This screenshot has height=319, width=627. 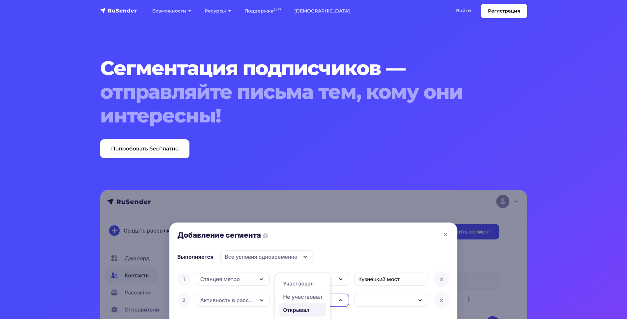 I want to click on a: Ресурсы, so click(x=218, y=11).